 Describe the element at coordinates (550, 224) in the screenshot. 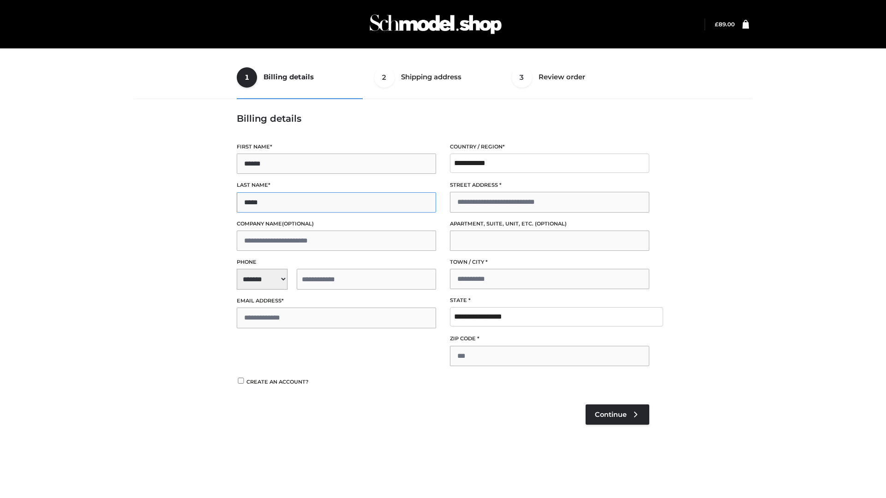

I see `label: Apartment, suite, unit, etc.` at that location.